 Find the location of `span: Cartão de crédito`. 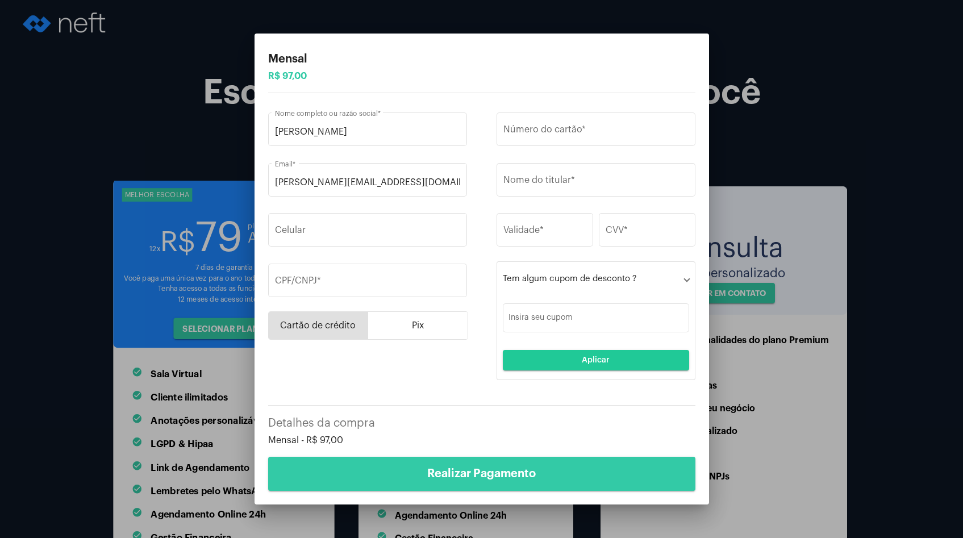

span: Cartão de crédito is located at coordinates (317, 325).